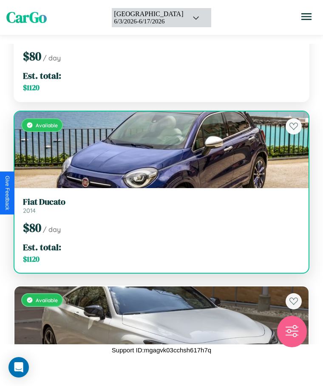 The width and height of the screenshot is (323, 386). I want to click on span: CarGo, so click(26, 17).